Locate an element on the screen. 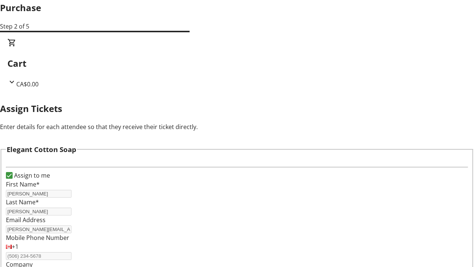 Image resolution: width=474 pixels, height=267 pixels. label: Last Name* is located at coordinates (22, 202).